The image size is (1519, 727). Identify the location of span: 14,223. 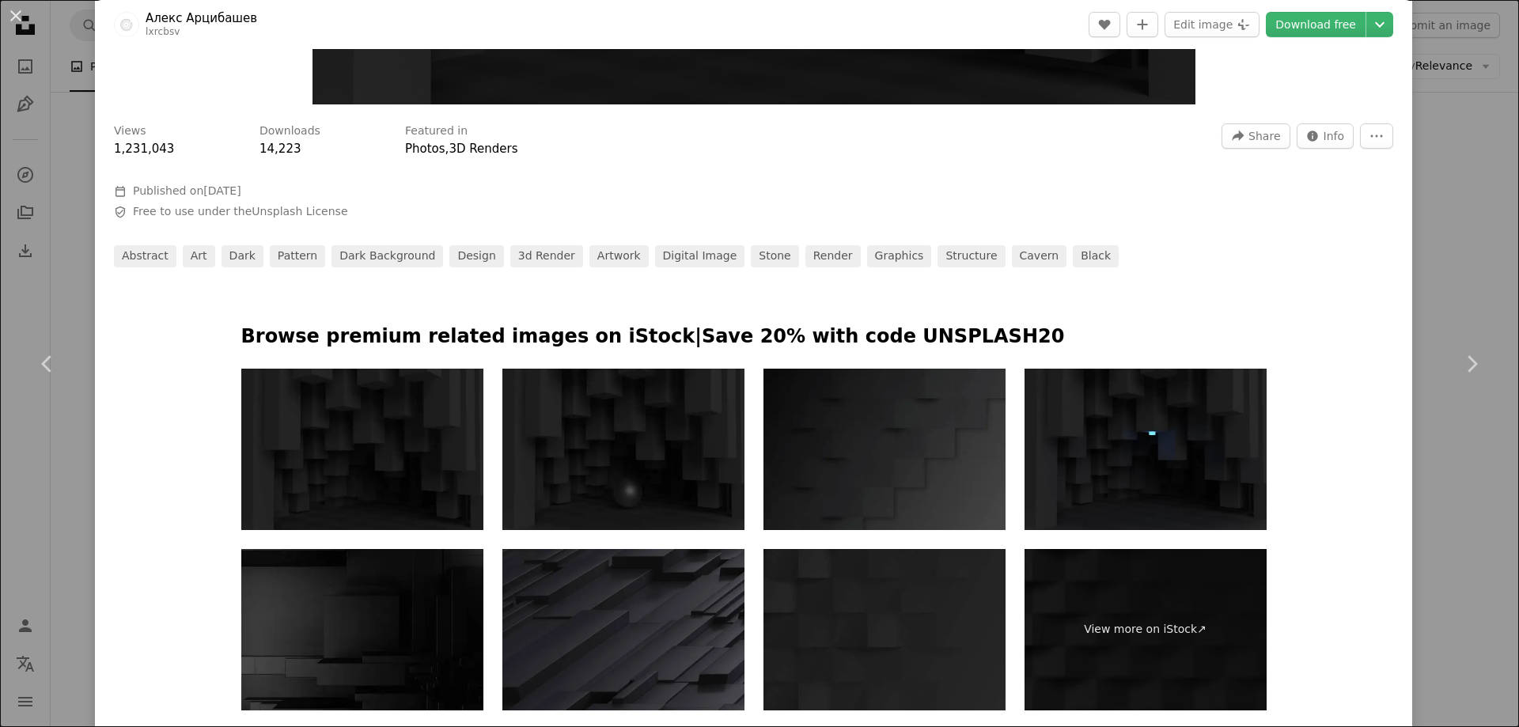
(280, 149).